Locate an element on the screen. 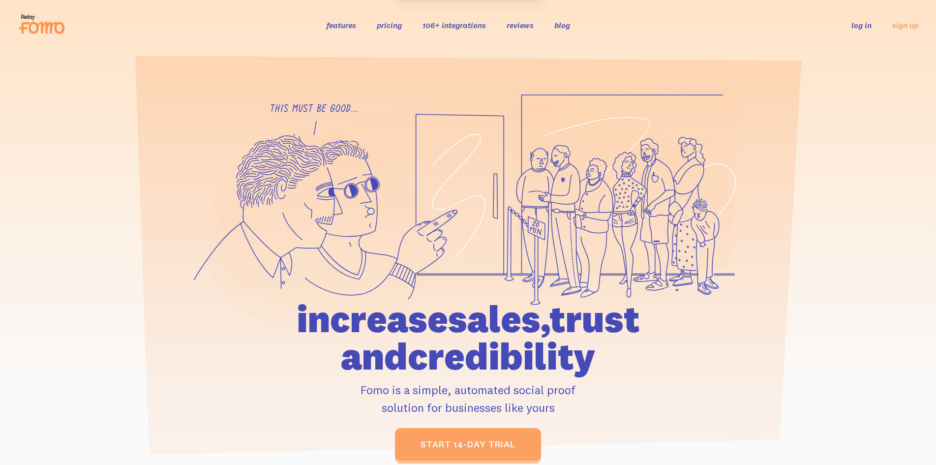 The width and height of the screenshot is (936, 465). a: start 14-day trial is located at coordinates (468, 444).